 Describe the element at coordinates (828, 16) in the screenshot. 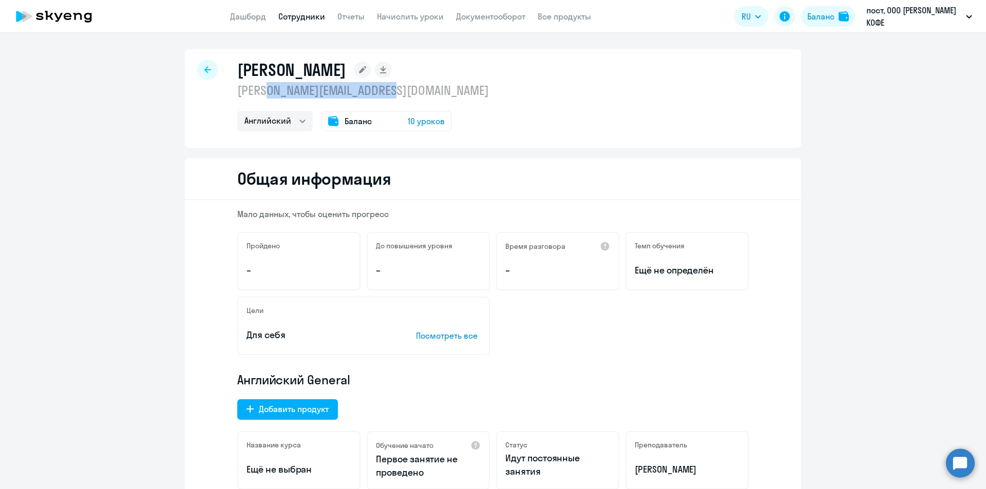

I see `a: Балансbalance` at that location.